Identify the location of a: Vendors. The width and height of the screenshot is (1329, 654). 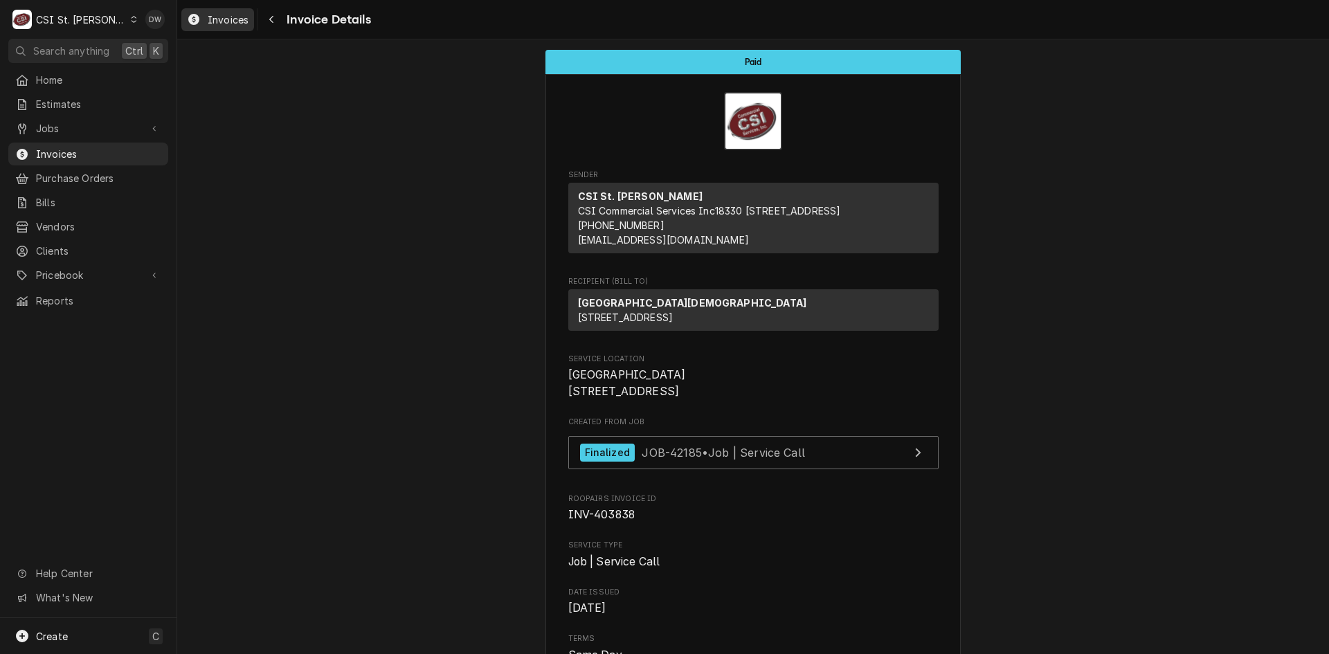
(88, 226).